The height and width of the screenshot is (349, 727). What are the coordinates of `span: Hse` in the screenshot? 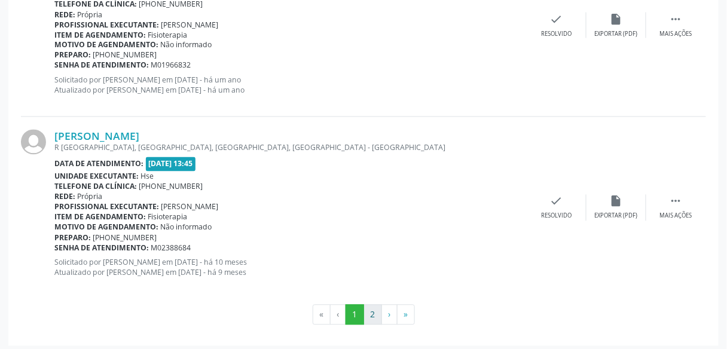 It's located at (148, 176).